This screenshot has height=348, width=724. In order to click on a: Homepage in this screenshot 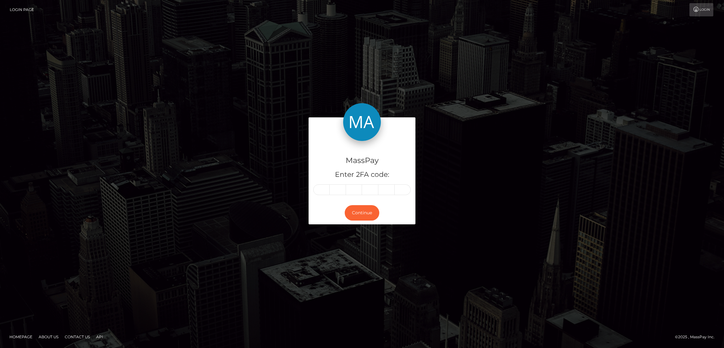, I will do `click(21, 336)`.